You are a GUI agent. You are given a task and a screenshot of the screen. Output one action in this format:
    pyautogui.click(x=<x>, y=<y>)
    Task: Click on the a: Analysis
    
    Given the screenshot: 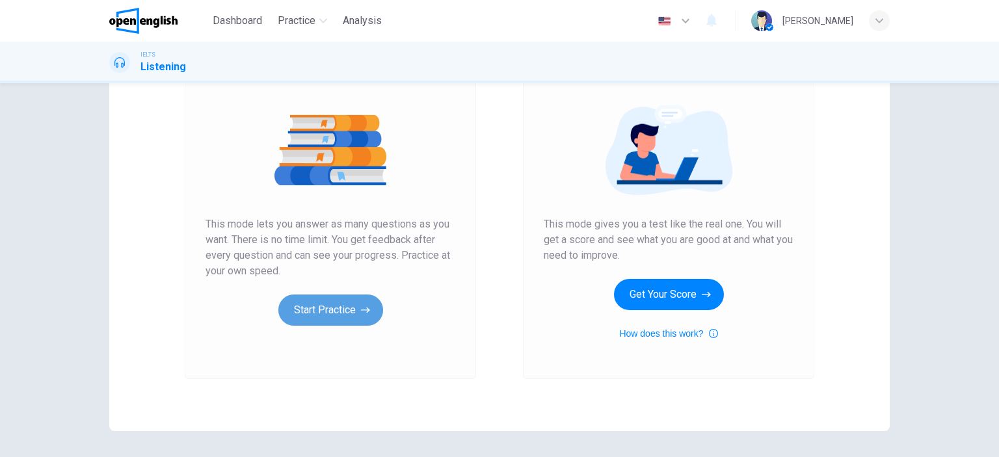 What is the action you would take?
    pyautogui.click(x=362, y=21)
    